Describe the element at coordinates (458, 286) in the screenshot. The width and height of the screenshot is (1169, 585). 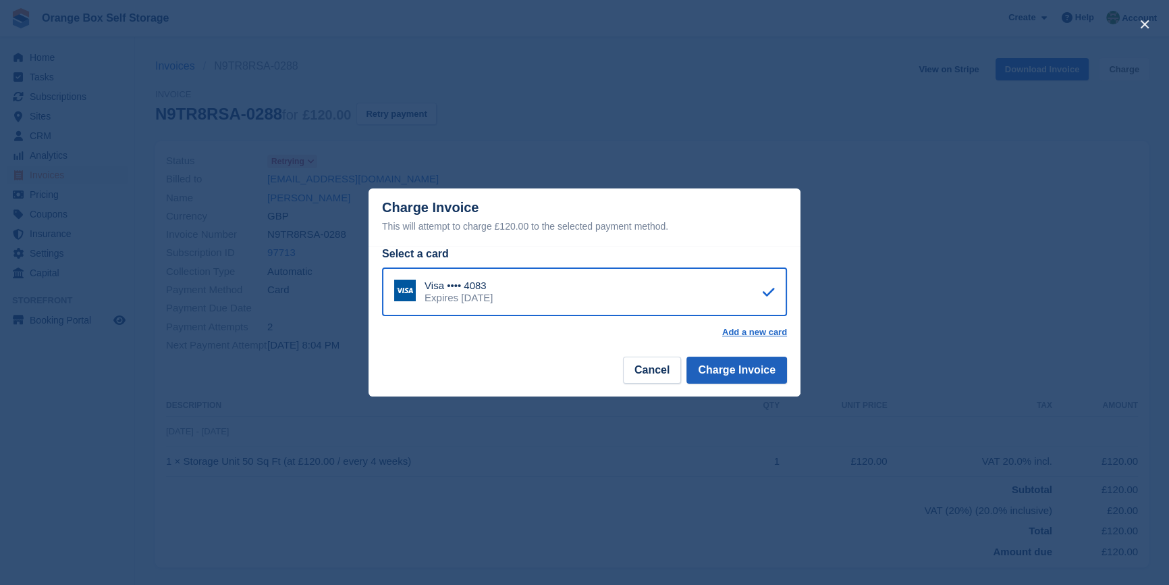
I see `div: Visa •••• 4083` at that location.